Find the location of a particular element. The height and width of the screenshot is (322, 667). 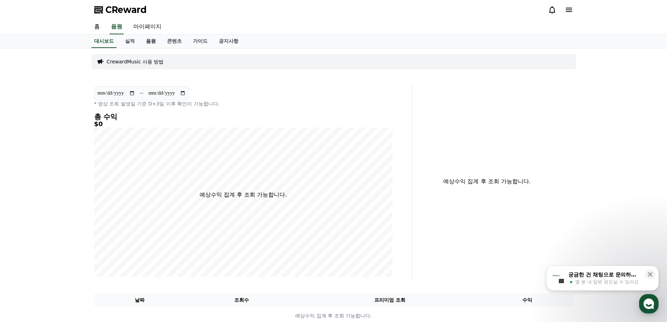

a: CrewardMusic 사용 방법 is located at coordinates (135, 62).